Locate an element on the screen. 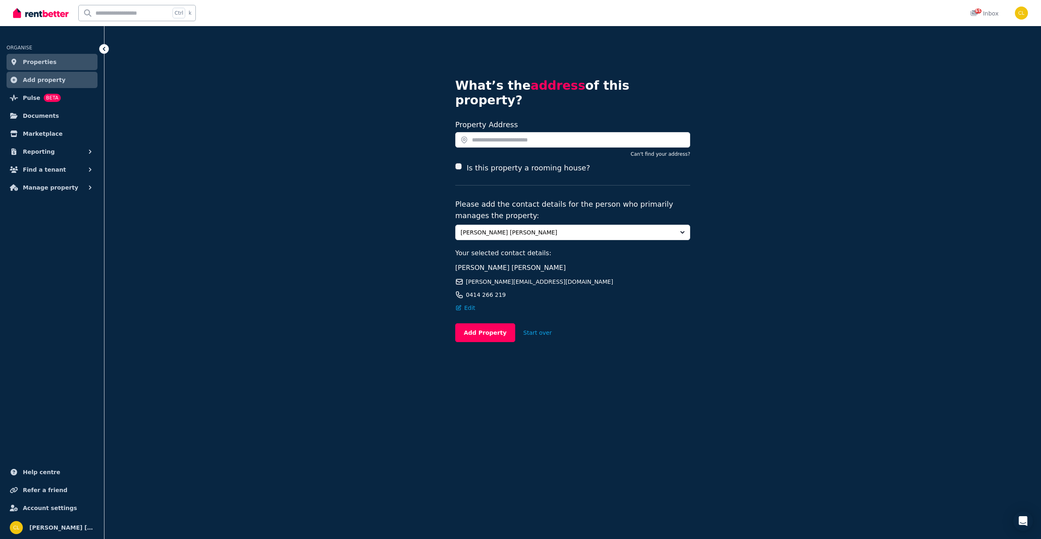 This screenshot has width=1041, height=539. label: Is this property a rooming house? is located at coordinates (528, 168).